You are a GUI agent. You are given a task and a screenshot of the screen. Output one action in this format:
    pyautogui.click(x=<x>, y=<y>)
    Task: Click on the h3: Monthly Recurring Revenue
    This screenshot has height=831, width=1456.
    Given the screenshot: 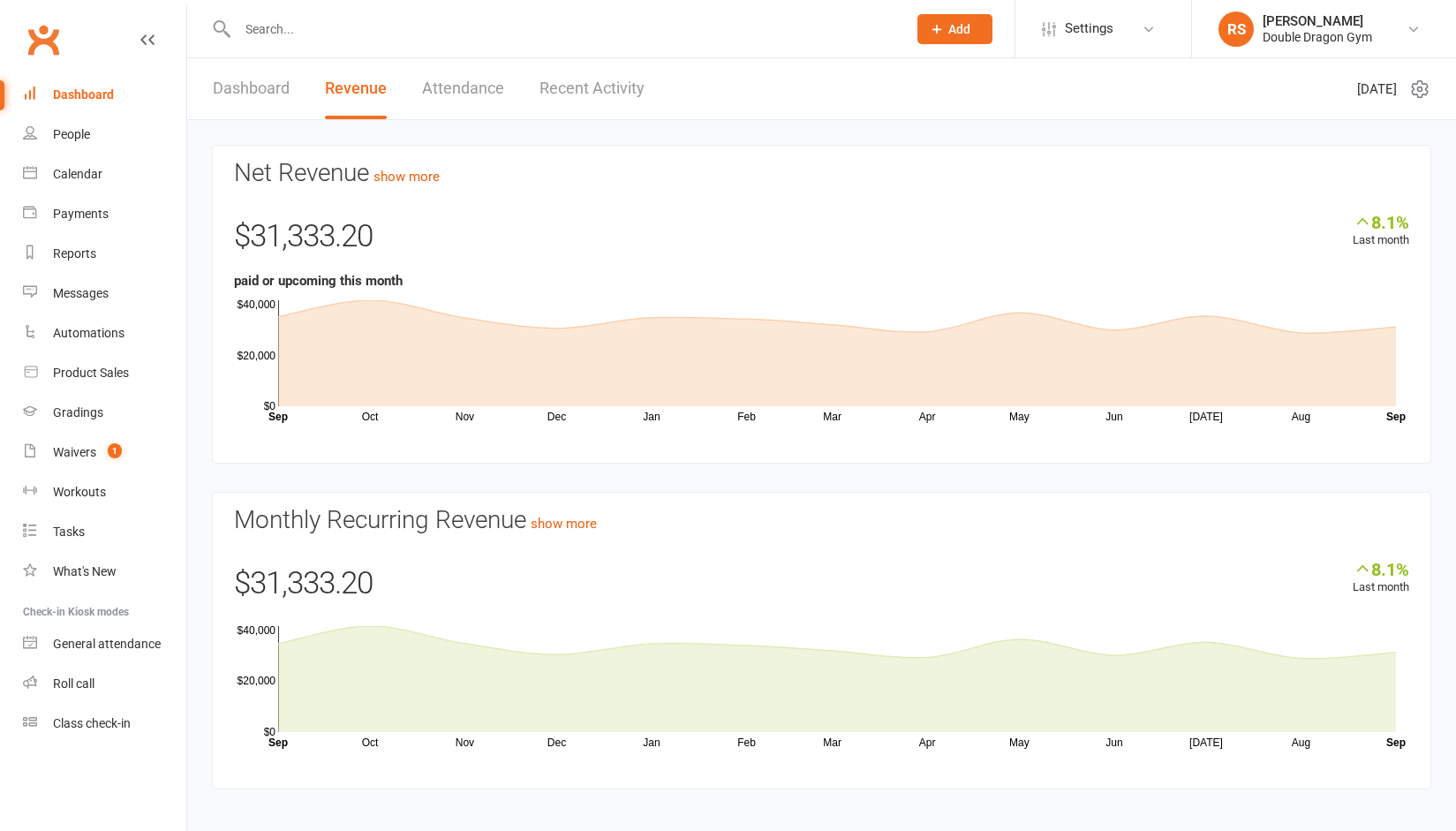 What is the action you would take?
    pyautogui.click(x=821, y=520)
    